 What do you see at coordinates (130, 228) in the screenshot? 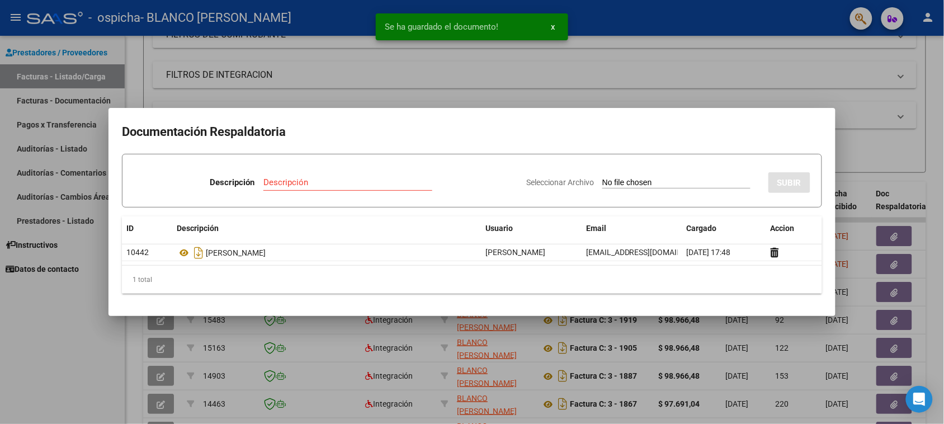
I see `span: ID` at bounding box center [130, 228].